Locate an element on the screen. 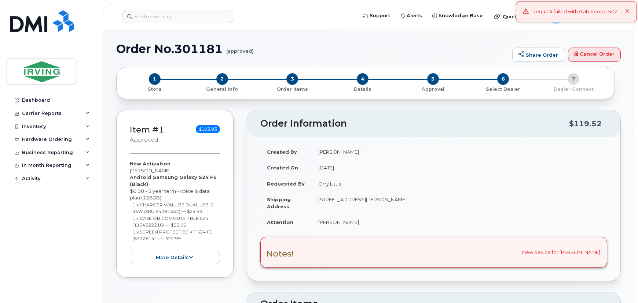 This screenshot has width=638, height=303. p: General Info is located at coordinates (222, 89).